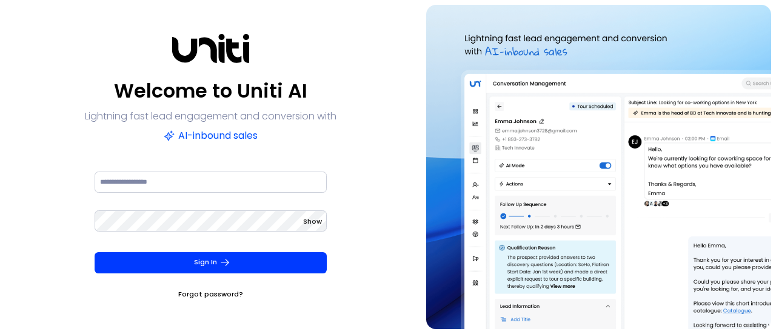 The width and height of the screenshot is (776, 334). Describe the element at coordinates (210, 294) in the screenshot. I see `a: Forgot password?` at that location.